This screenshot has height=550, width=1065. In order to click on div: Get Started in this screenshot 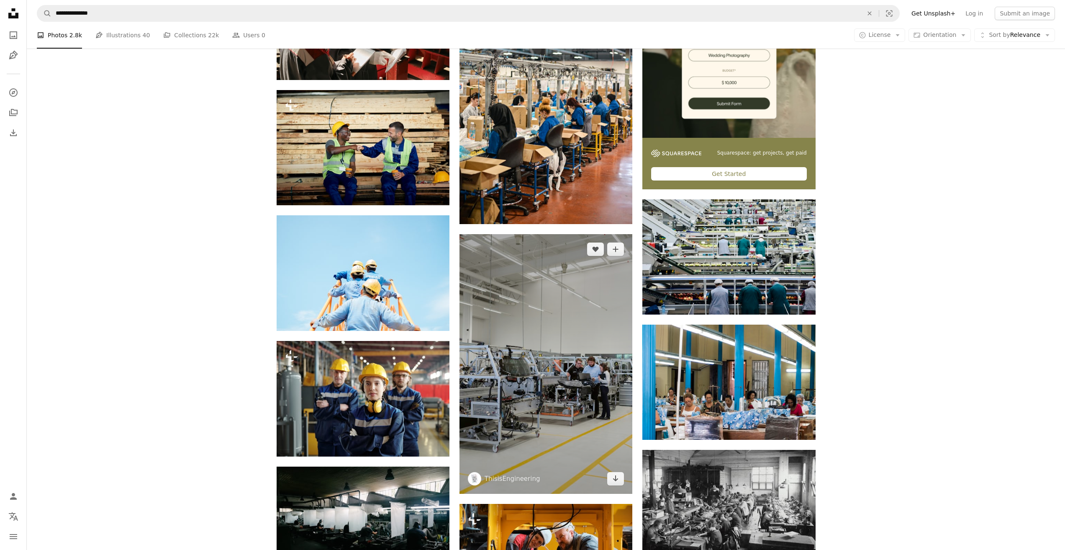, I will do `click(729, 174)`.